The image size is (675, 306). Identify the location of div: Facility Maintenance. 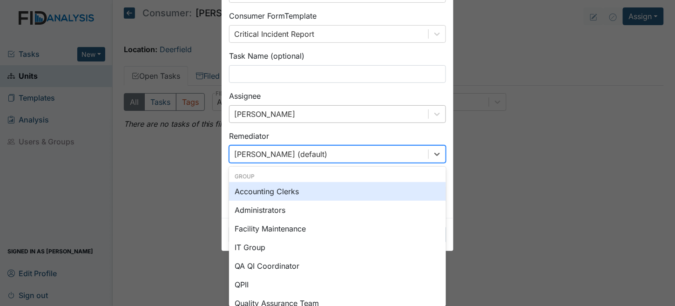
(338, 229).